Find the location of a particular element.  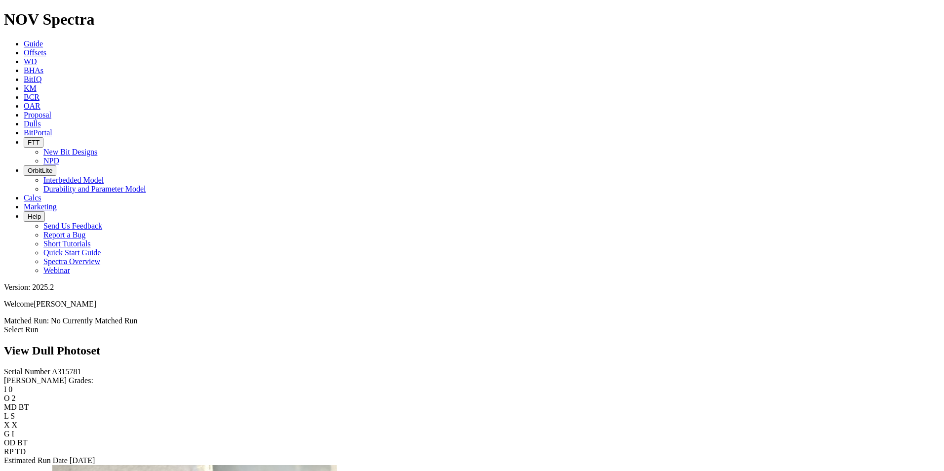

button: FTT is located at coordinates (34, 142).